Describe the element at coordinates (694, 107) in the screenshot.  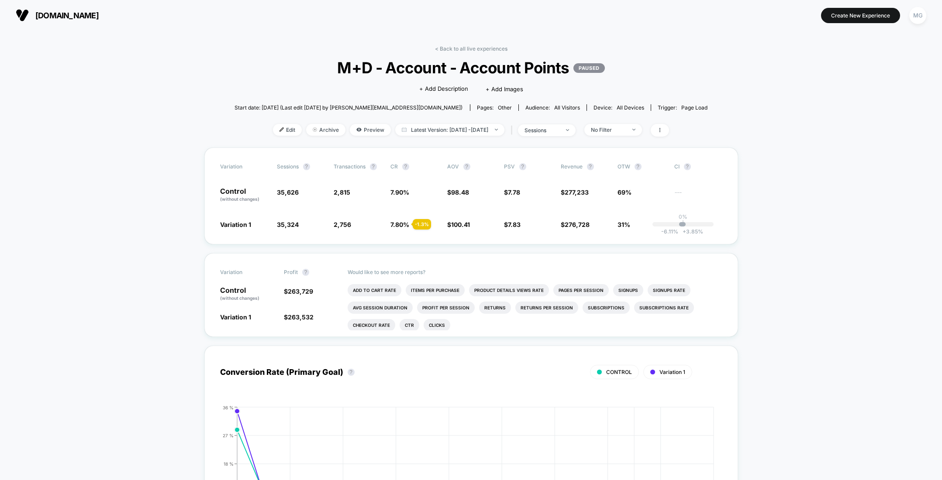
I see `span: Page Load` at that location.